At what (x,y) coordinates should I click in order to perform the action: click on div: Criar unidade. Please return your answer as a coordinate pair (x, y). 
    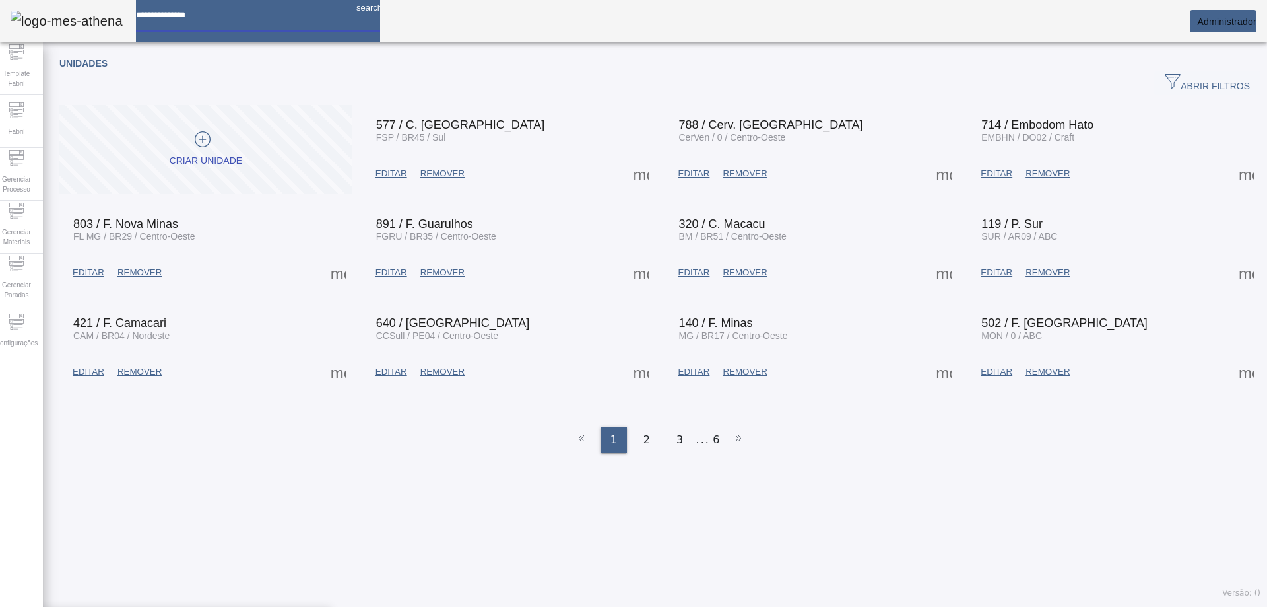
    Looking at the image, I should click on (206, 161).